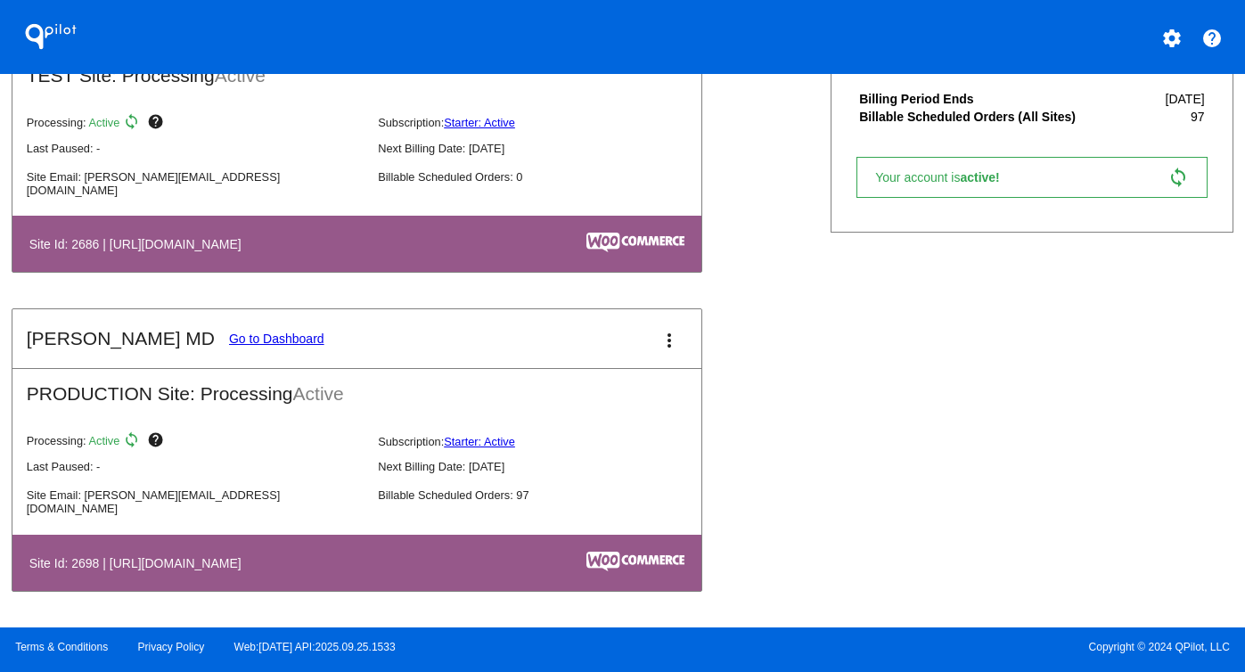  Describe the element at coordinates (669, 341) in the screenshot. I see `mat-icon: more_vert` at that location.